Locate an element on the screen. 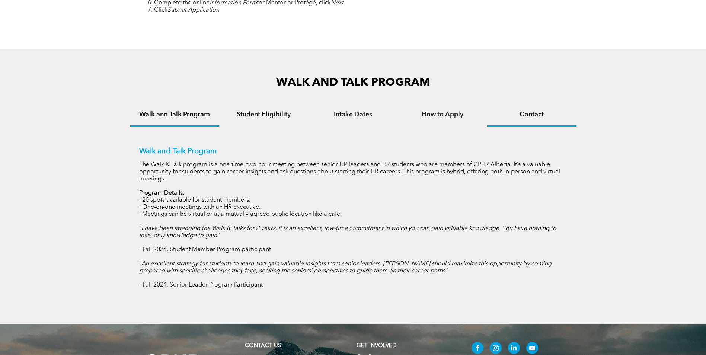  p: - Fall 2024, Student Member Program participant is located at coordinates (353, 250).